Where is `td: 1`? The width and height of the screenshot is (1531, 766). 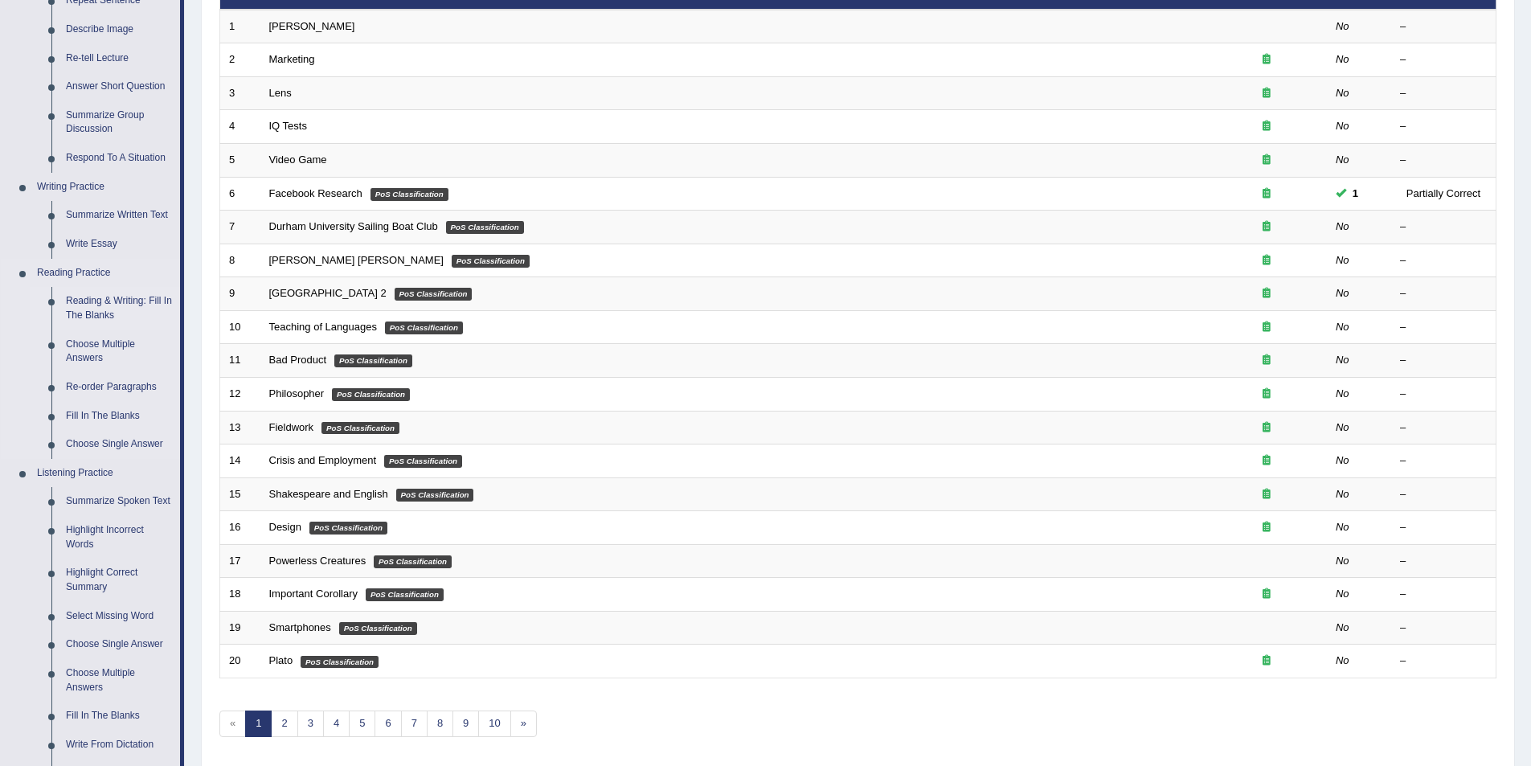
td: 1 is located at coordinates (240, 27).